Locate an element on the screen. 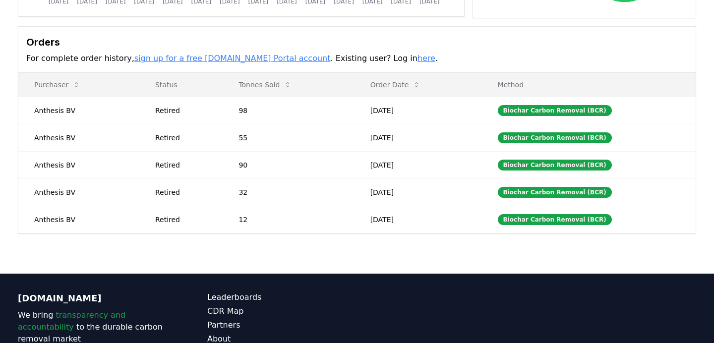 This screenshot has width=714, height=343. td: 98 is located at coordinates (288, 110).